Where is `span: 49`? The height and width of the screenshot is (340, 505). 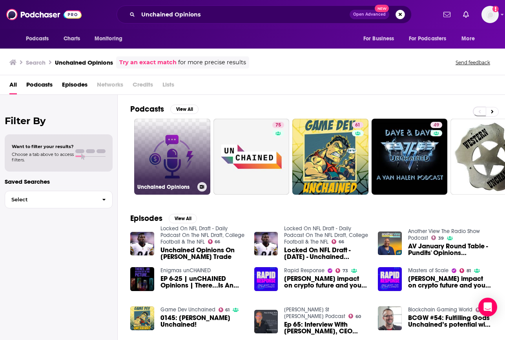
span: 49 is located at coordinates (436, 125).